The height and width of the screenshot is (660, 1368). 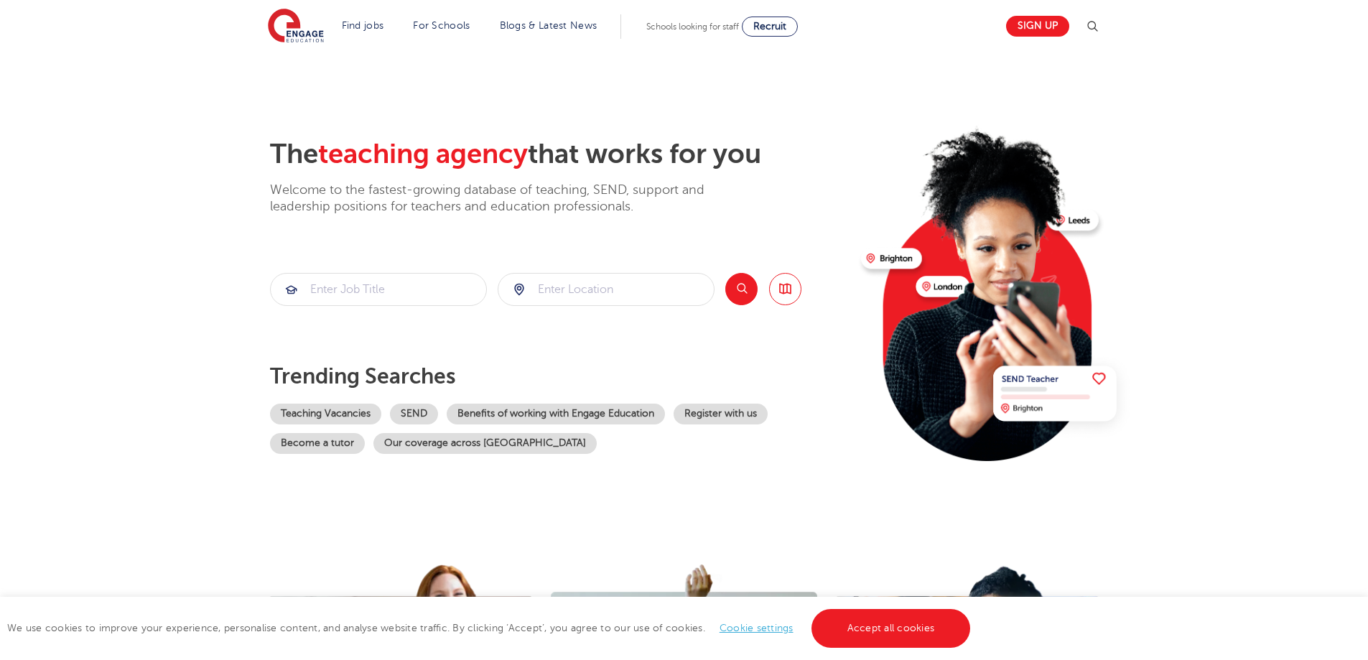 What do you see at coordinates (692, 27) in the screenshot?
I see `span: Schools looking for staff` at bounding box center [692, 27].